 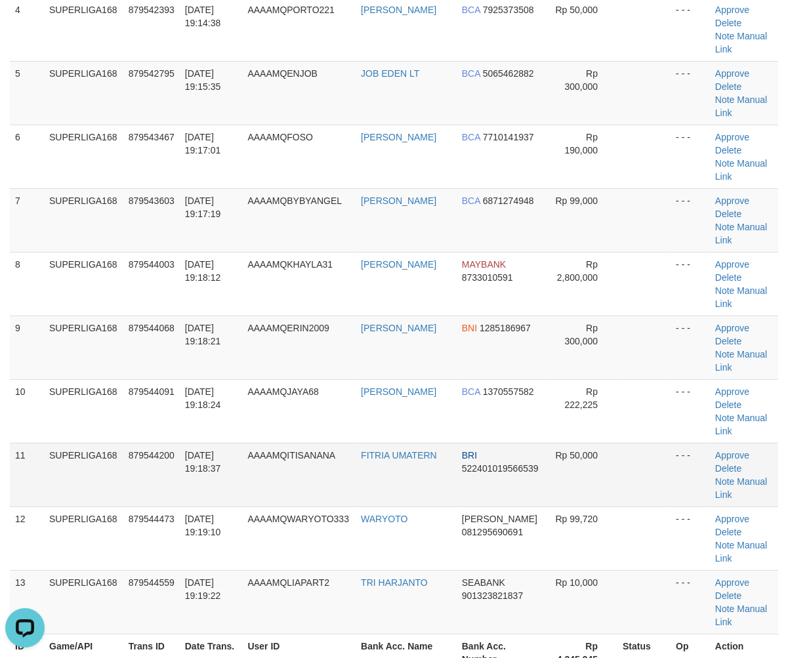 I want to click on td: 10, so click(x=27, y=411).